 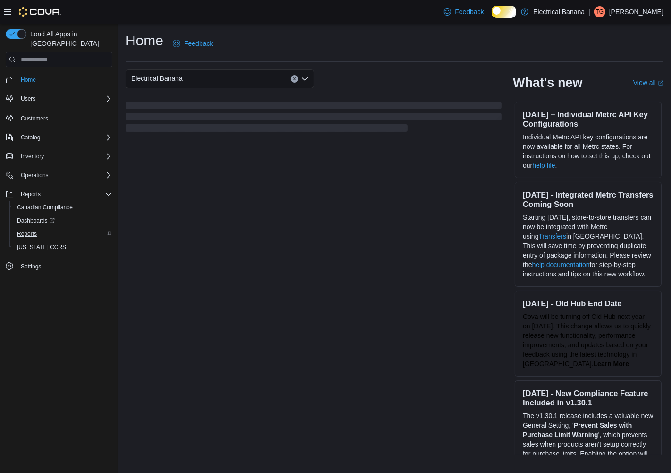 What do you see at coordinates (504, 12) in the screenshot?
I see `input: Dark Mode` at bounding box center [504, 12].